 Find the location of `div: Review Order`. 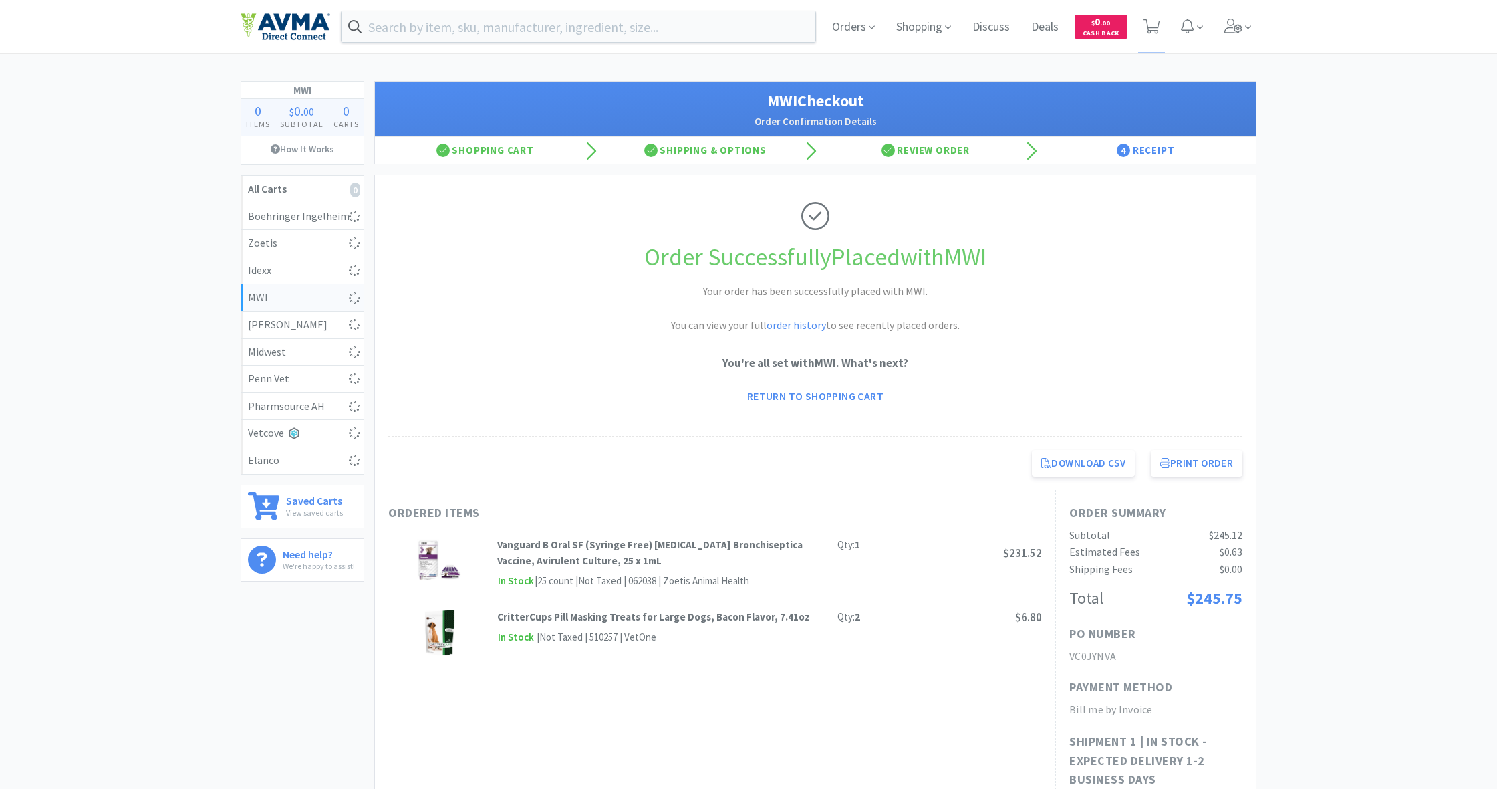

div: Review Order is located at coordinates (926, 150).